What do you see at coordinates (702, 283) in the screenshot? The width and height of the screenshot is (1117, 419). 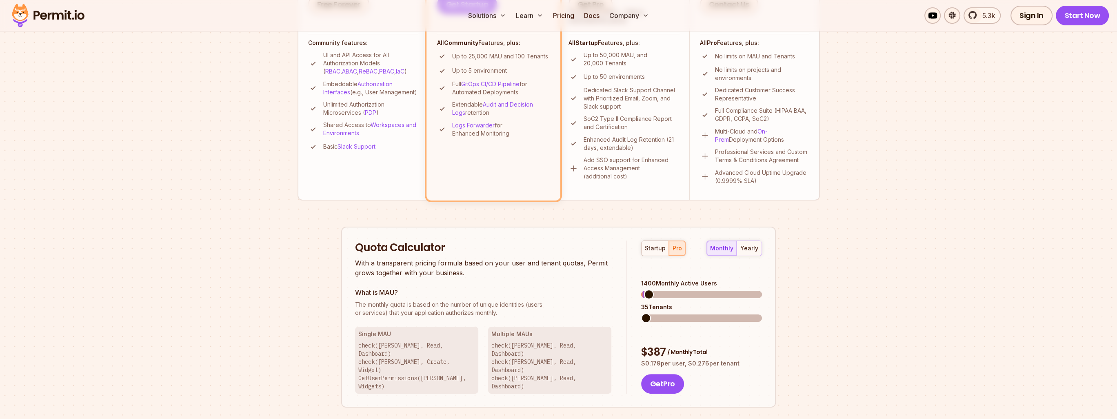 I see `div: 1400 Monthly Active Users` at bounding box center [702, 283].